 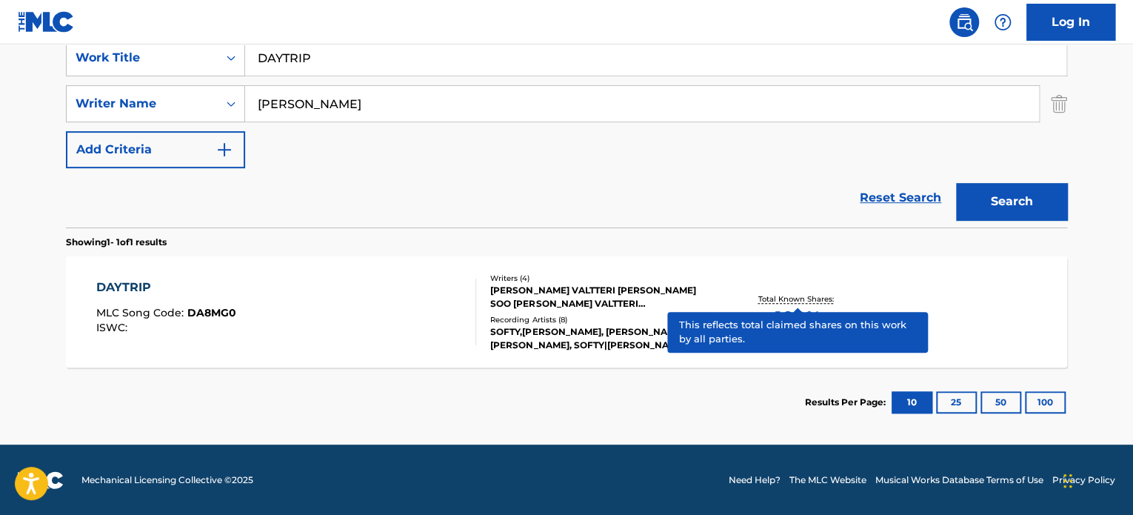 I want to click on div: Help, so click(x=1003, y=22).